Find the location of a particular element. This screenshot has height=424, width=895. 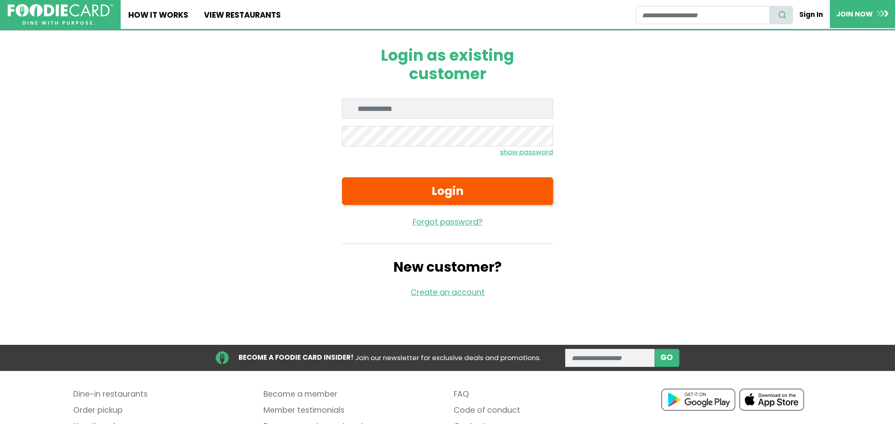

a: Order pickup is located at coordinates (162, 411).